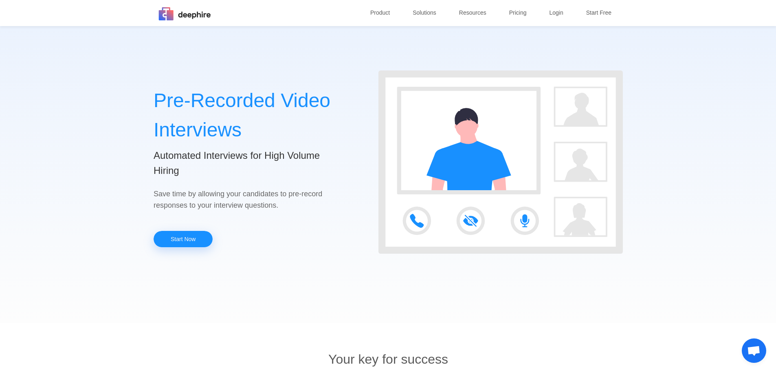 Image resolution: width=776 pixels, height=371 pixels. I want to click on p: Your key for success, so click(388, 359).